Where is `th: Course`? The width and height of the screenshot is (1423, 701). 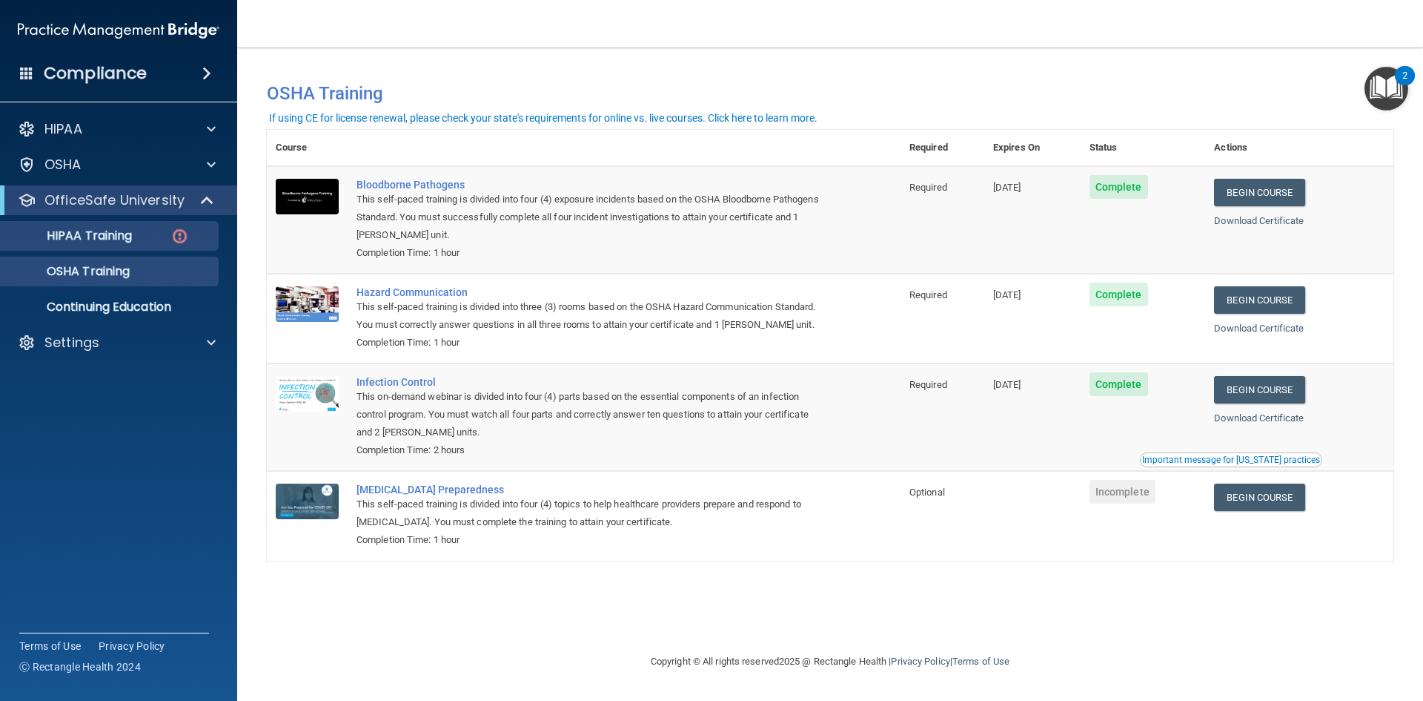 th: Course is located at coordinates (307, 148).